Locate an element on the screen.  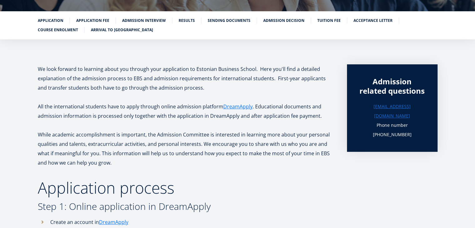
a: Application fee is located at coordinates (93, 21).